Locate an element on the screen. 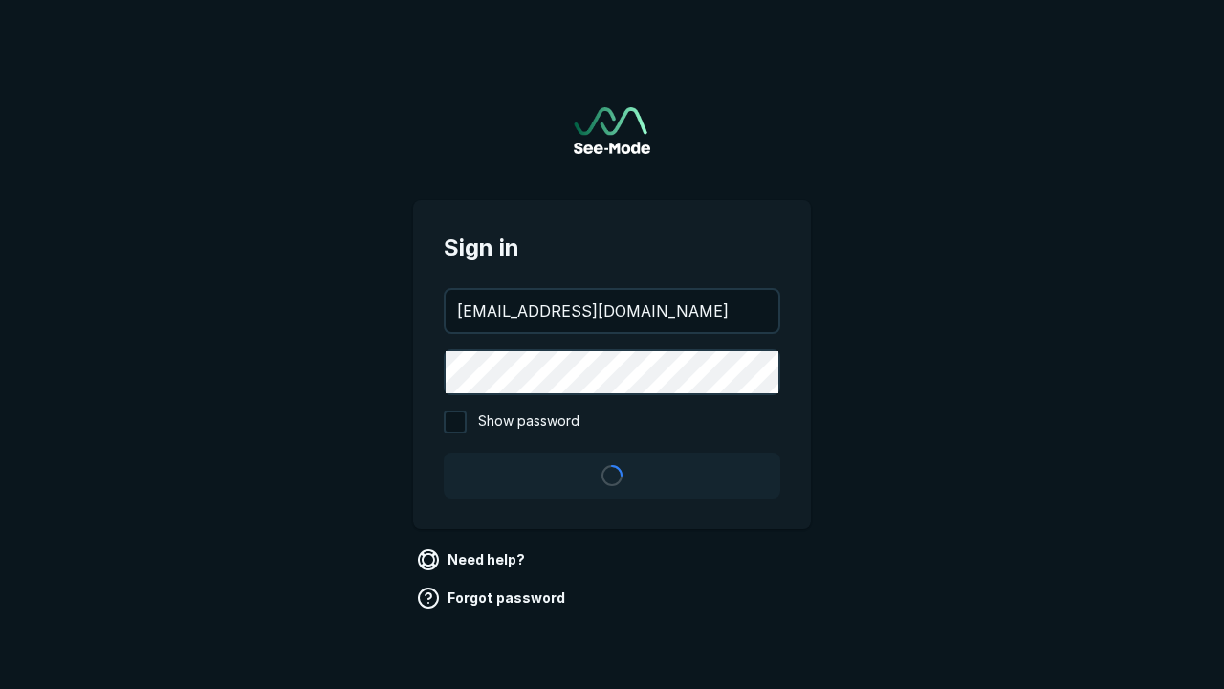 This screenshot has width=1224, height=689. a: Go to sign in is located at coordinates (612, 130).